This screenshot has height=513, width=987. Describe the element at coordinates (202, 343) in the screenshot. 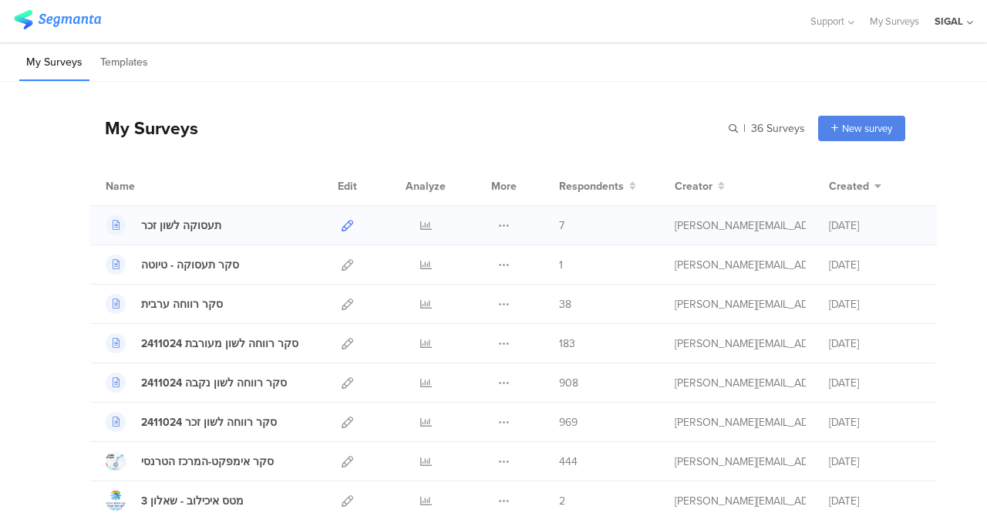

I see `a: סקר רווחה לשון מעורבת 2411024` at that location.